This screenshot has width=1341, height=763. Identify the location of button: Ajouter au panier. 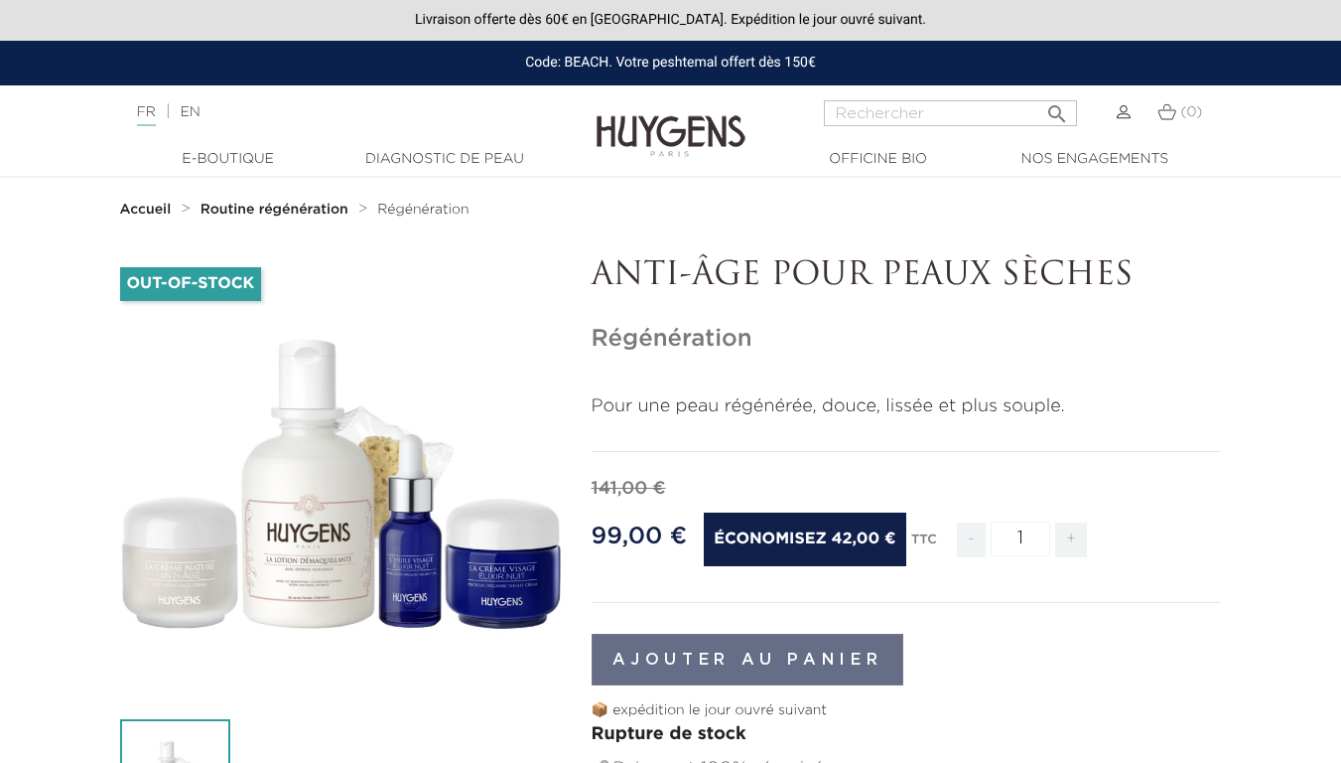
(748, 659).